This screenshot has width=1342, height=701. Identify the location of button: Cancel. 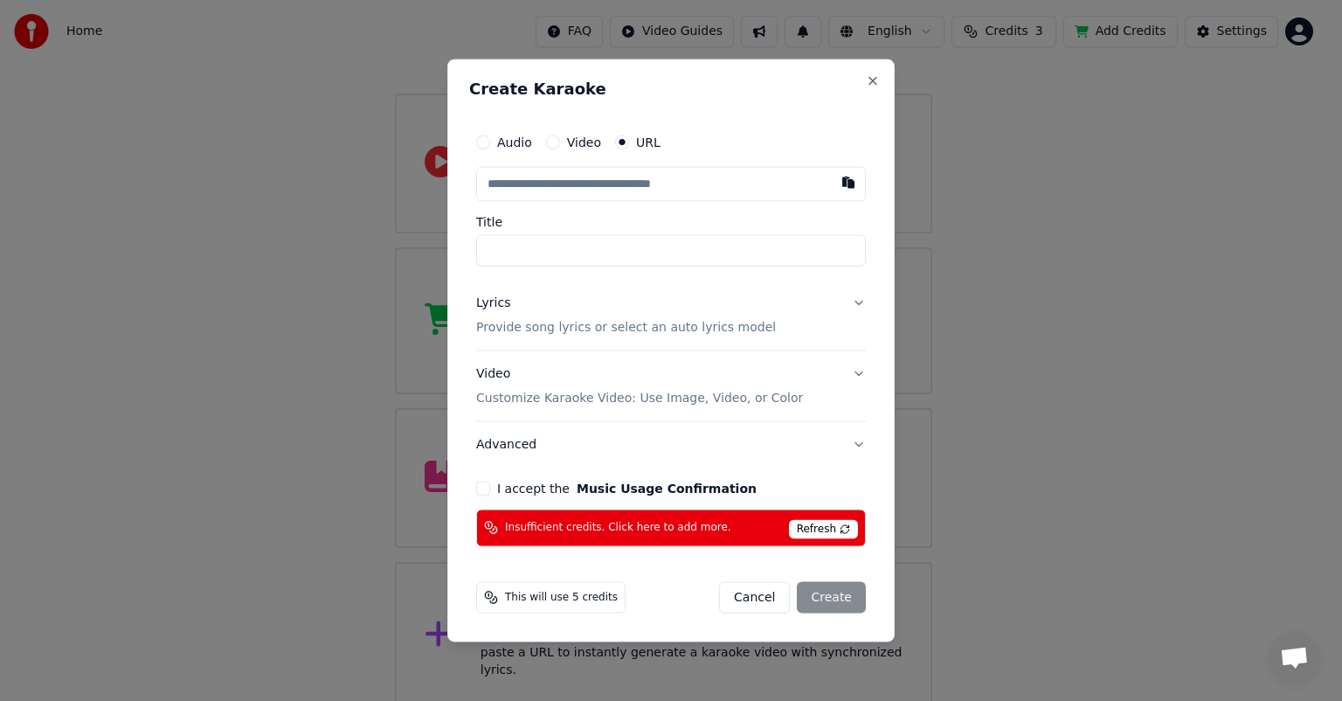
(754, 597).